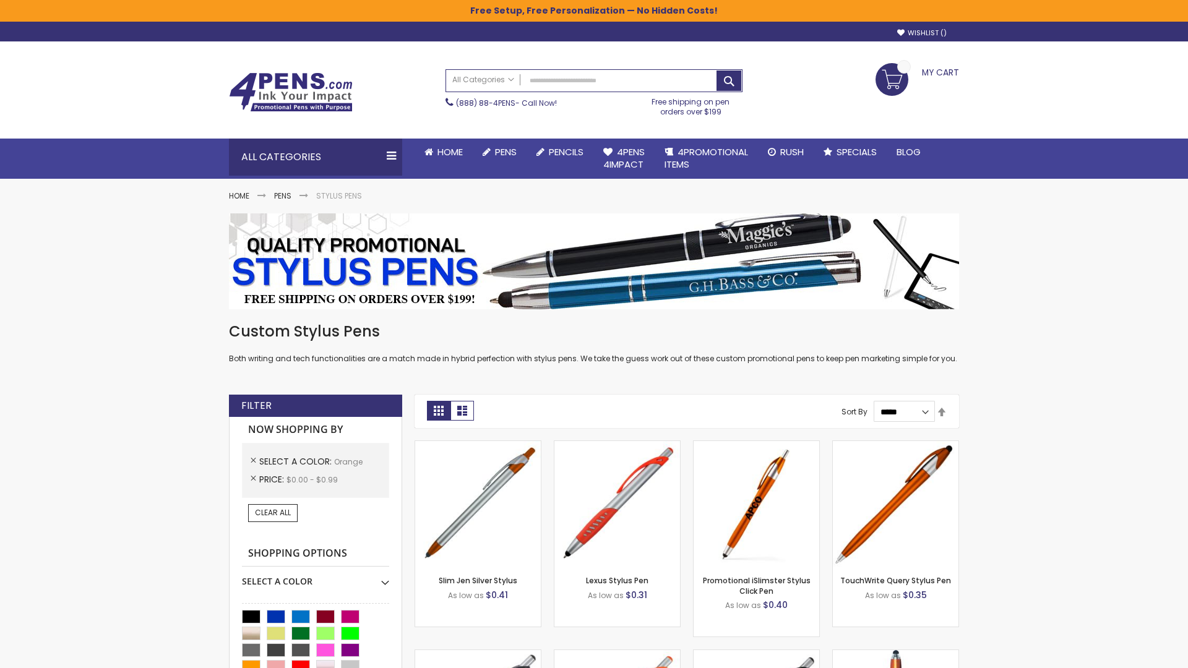  I want to click on img: Promotional iSlimster Stylus Click Pen-Orange, so click(756, 504).